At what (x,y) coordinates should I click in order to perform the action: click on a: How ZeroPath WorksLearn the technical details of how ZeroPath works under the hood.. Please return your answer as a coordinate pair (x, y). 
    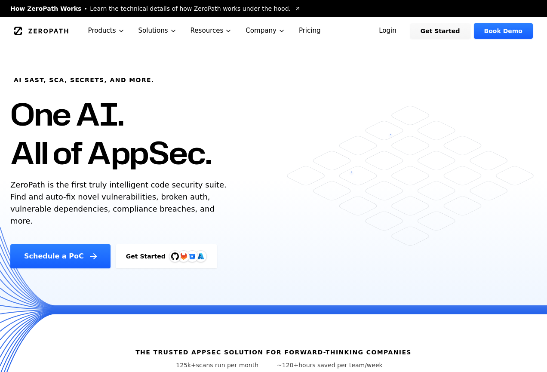
    Looking at the image, I should click on (156, 9).